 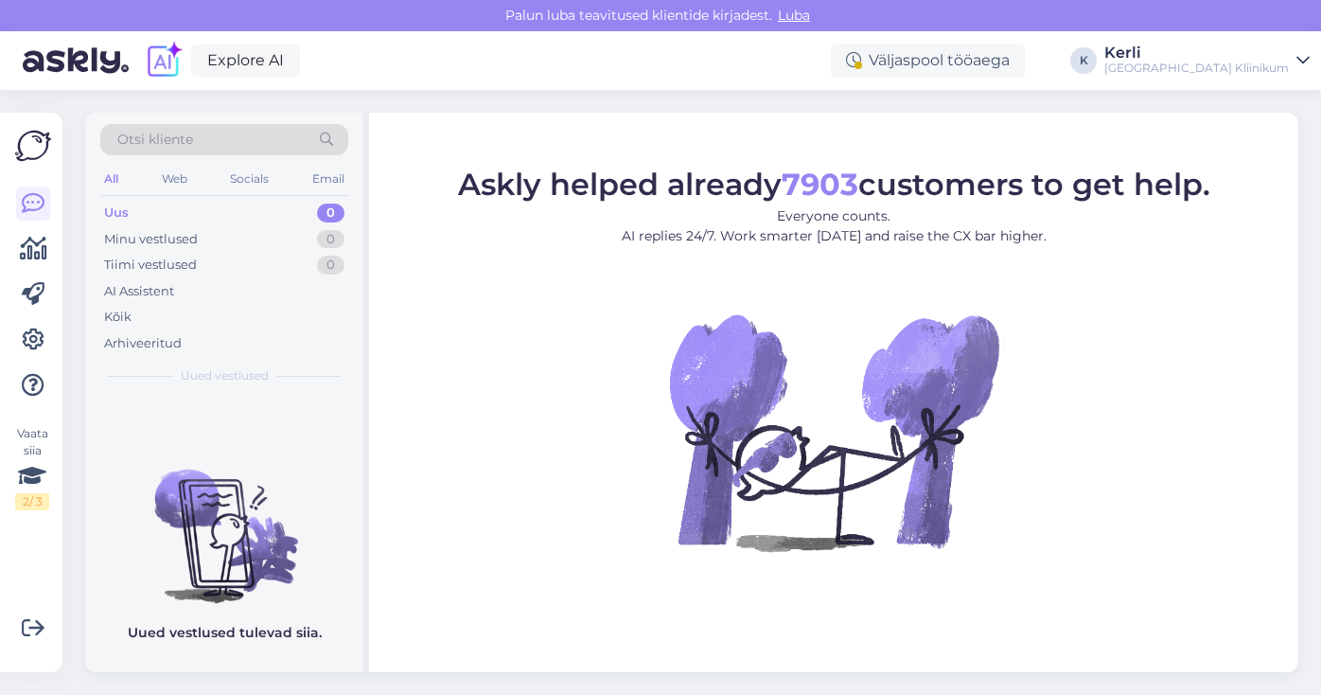 I want to click on div: Arhiveeritud, so click(x=143, y=344).